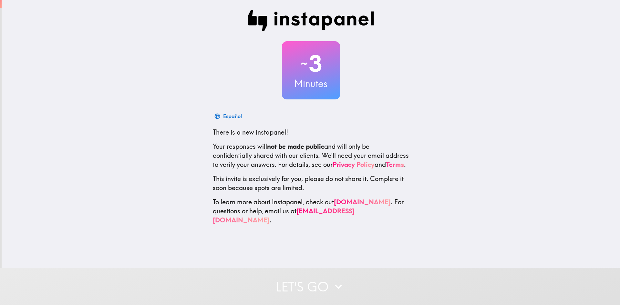 Image resolution: width=620 pixels, height=305 pixels. Describe the element at coordinates (311, 21) in the screenshot. I see `img: Instapanel` at that location.